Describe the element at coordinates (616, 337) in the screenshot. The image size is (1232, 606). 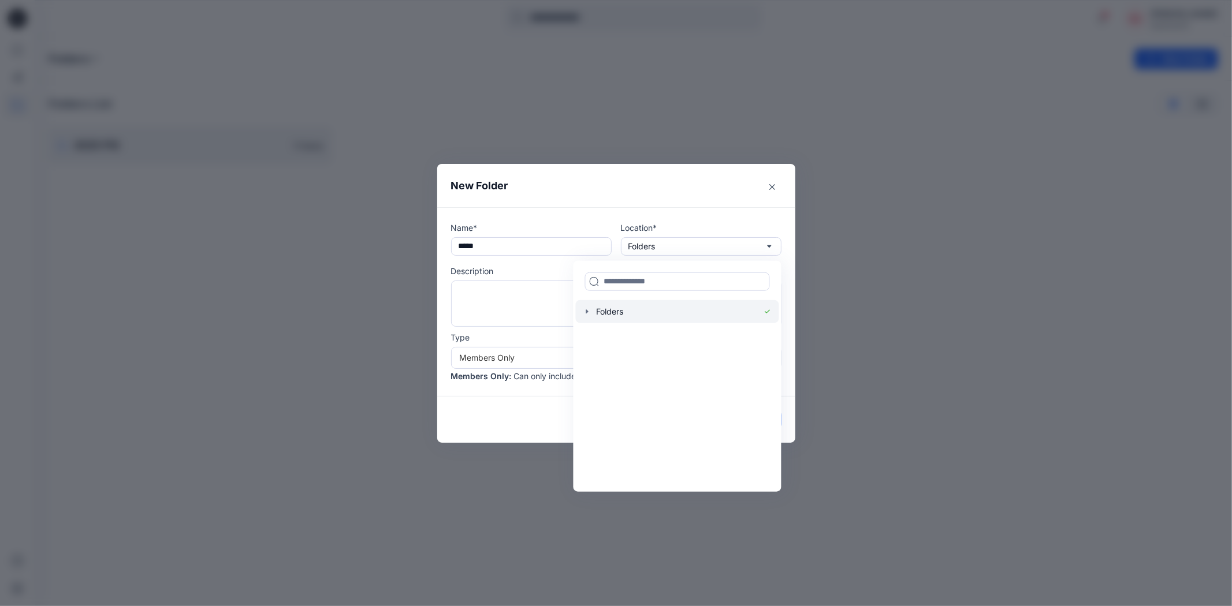
I see `p: Type` at that location.